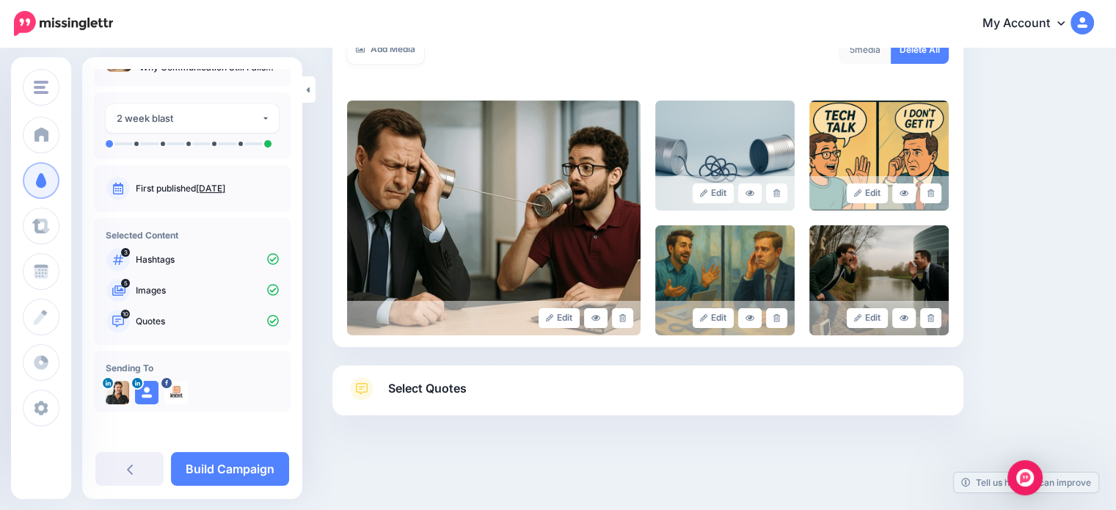 The width and height of the screenshot is (1116, 510). Describe the element at coordinates (192, 368) in the screenshot. I see `h4: Sending To` at that location.